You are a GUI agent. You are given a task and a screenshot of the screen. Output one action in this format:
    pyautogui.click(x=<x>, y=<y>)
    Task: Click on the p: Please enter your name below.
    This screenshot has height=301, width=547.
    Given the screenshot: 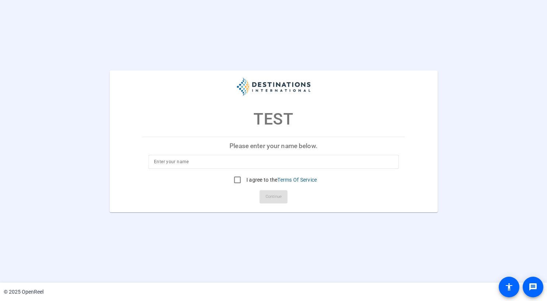 What is the action you would take?
    pyautogui.click(x=273, y=146)
    